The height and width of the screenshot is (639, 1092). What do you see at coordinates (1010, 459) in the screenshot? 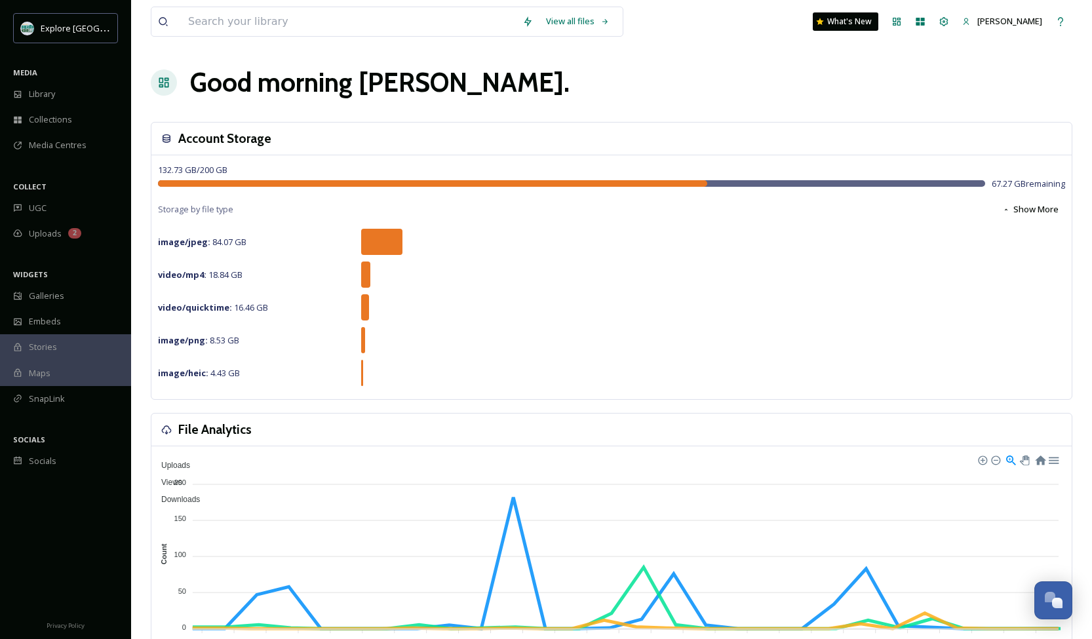
I see `div: Selection Zoom` at bounding box center [1010, 459].